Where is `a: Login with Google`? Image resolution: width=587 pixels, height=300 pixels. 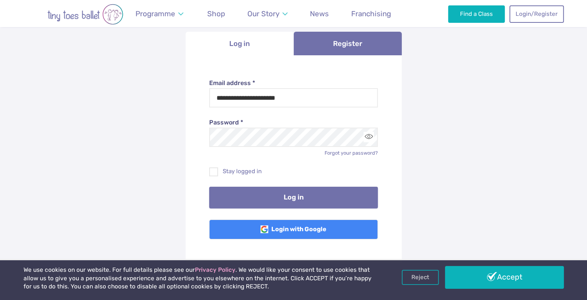 a: Login with Google is located at coordinates (293, 229).